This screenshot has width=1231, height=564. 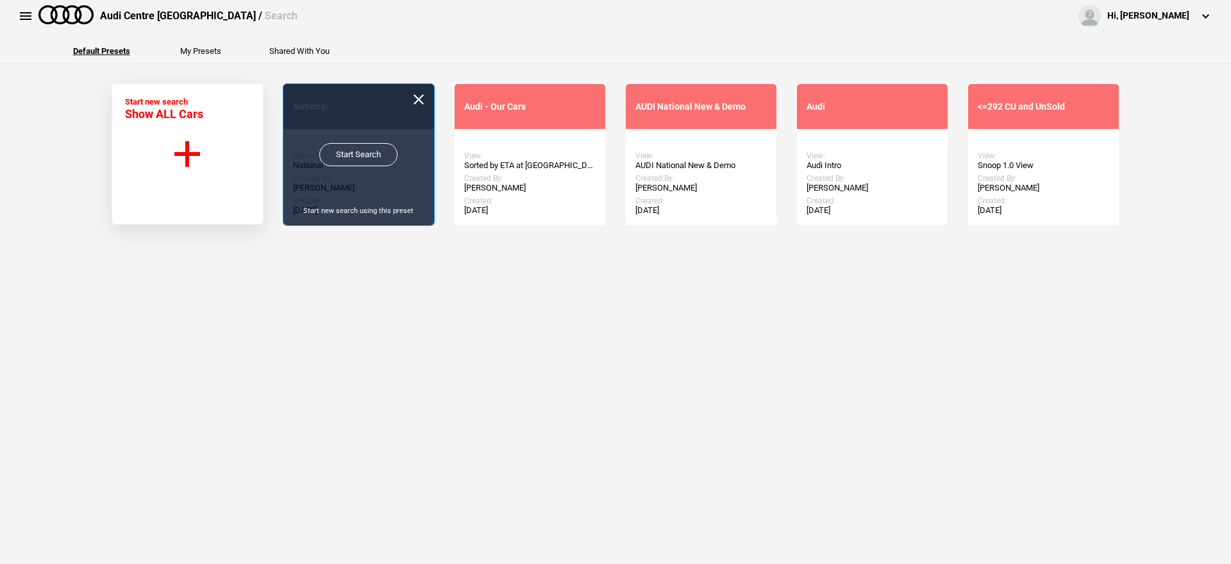 I want to click on span: Search, so click(x=281, y=15).